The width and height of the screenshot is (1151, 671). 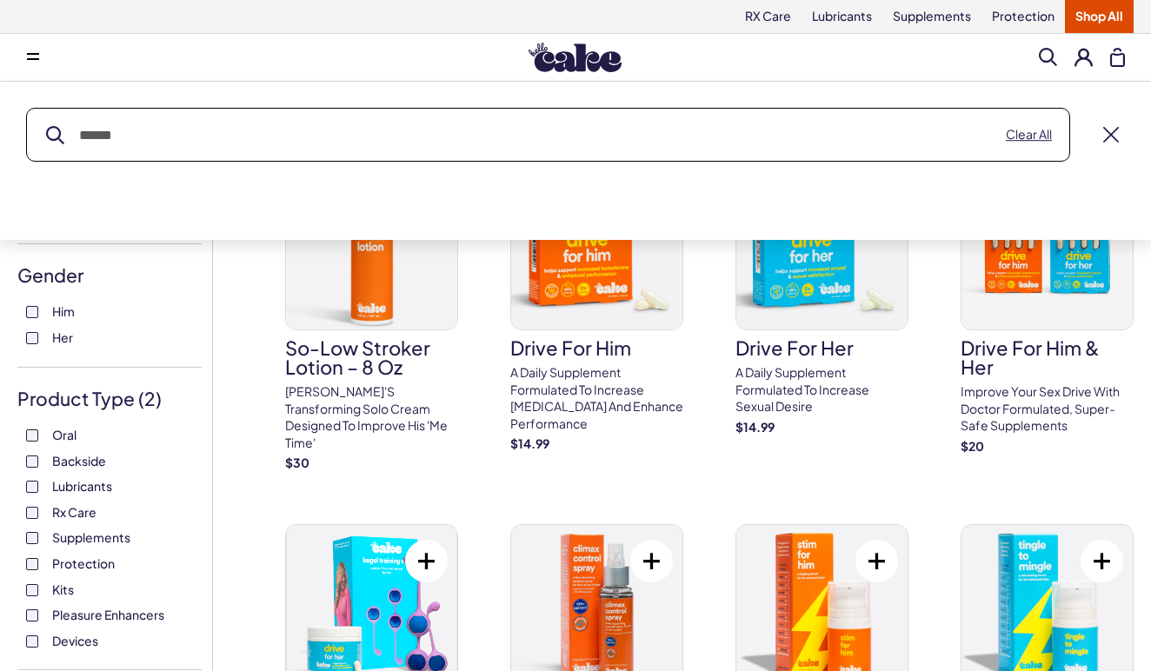 What do you see at coordinates (82, 486) in the screenshot?
I see `span: Lubricants` at bounding box center [82, 486].